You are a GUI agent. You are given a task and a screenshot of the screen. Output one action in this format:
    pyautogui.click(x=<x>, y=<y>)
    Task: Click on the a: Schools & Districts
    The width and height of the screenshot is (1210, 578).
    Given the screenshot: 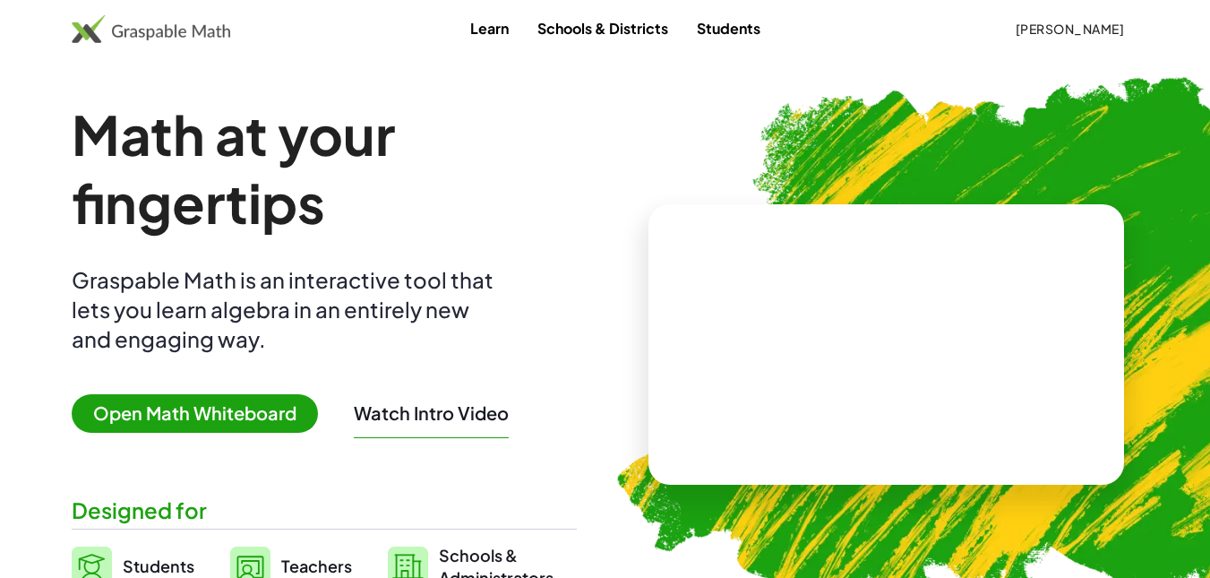 What is the action you would take?
    pyautogui.click(x=603, y=28)
    